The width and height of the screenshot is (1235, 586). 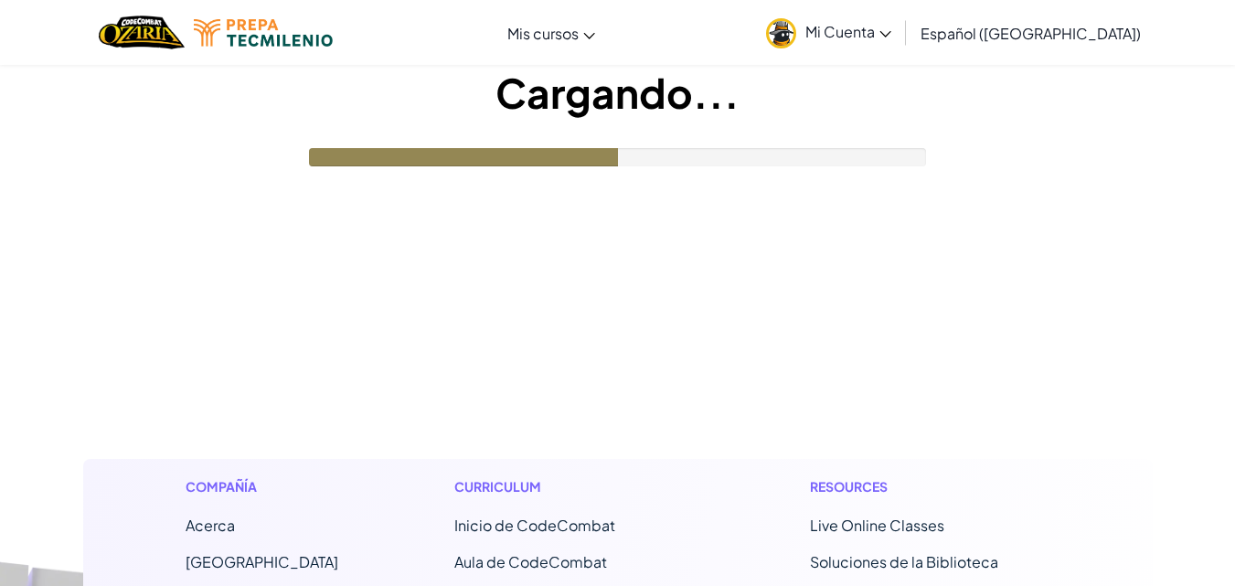 What do you see at coordinates (530, 561) in the screenshot?
I see `a: Aula de CodeCombat` at bounding box center [530, 561].